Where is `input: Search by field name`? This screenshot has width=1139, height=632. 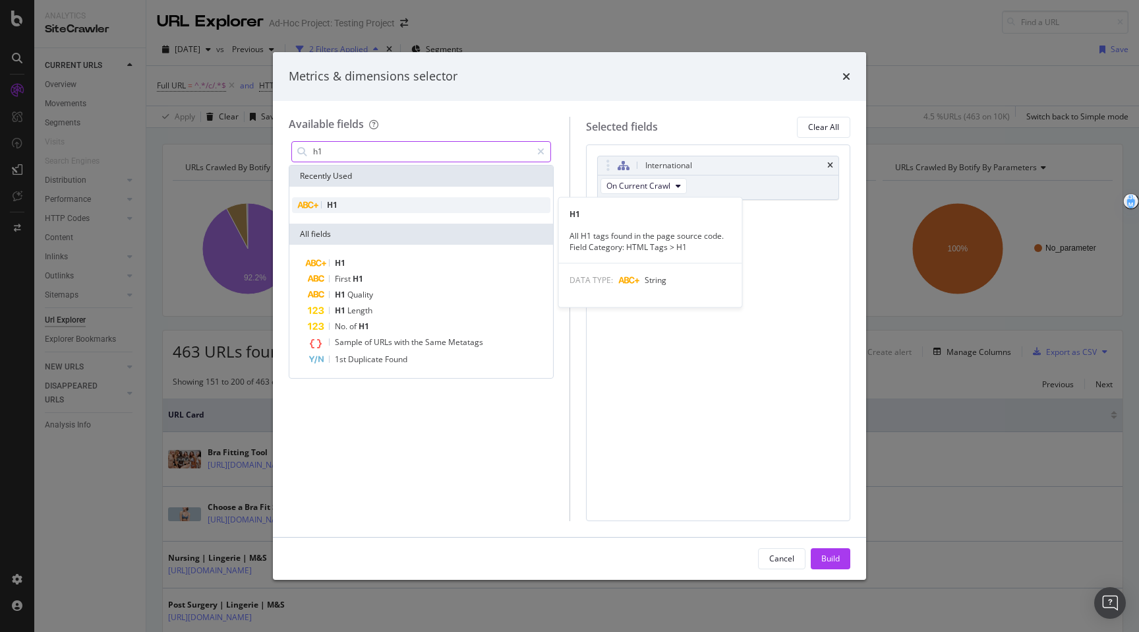 input: Search by field name is located at coordinates (421, 152).